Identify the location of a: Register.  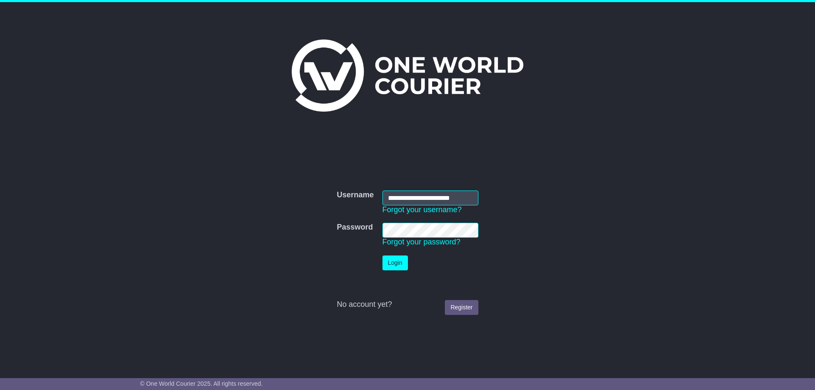
(461, 307).